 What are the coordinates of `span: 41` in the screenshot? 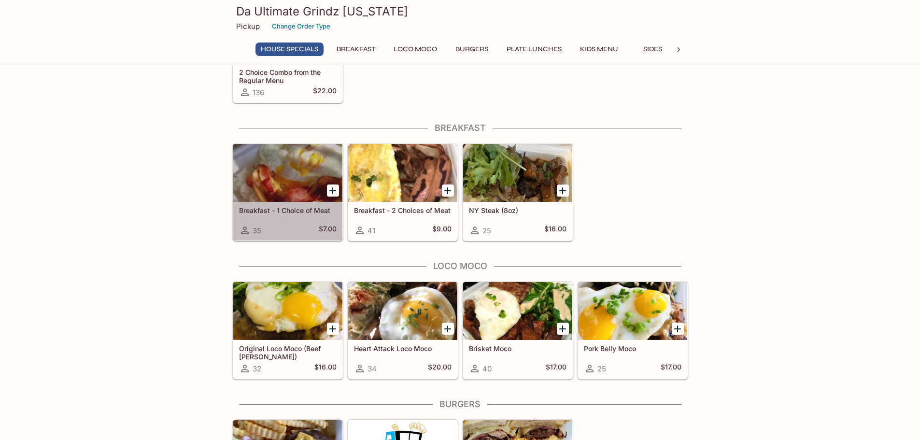 It's located at (371, 230).